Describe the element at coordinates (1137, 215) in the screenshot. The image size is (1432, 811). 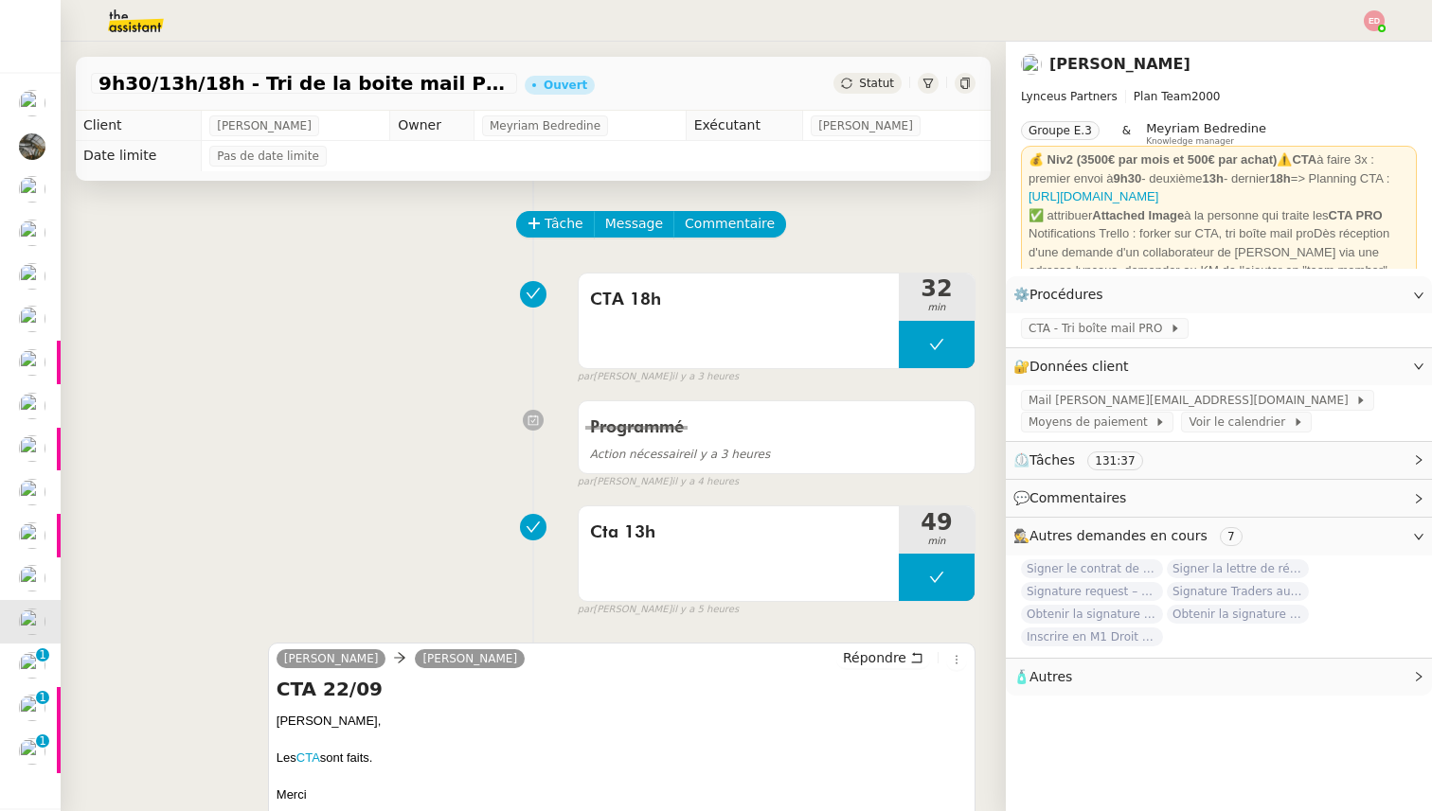
I see `strong: Attached Image` at that location.